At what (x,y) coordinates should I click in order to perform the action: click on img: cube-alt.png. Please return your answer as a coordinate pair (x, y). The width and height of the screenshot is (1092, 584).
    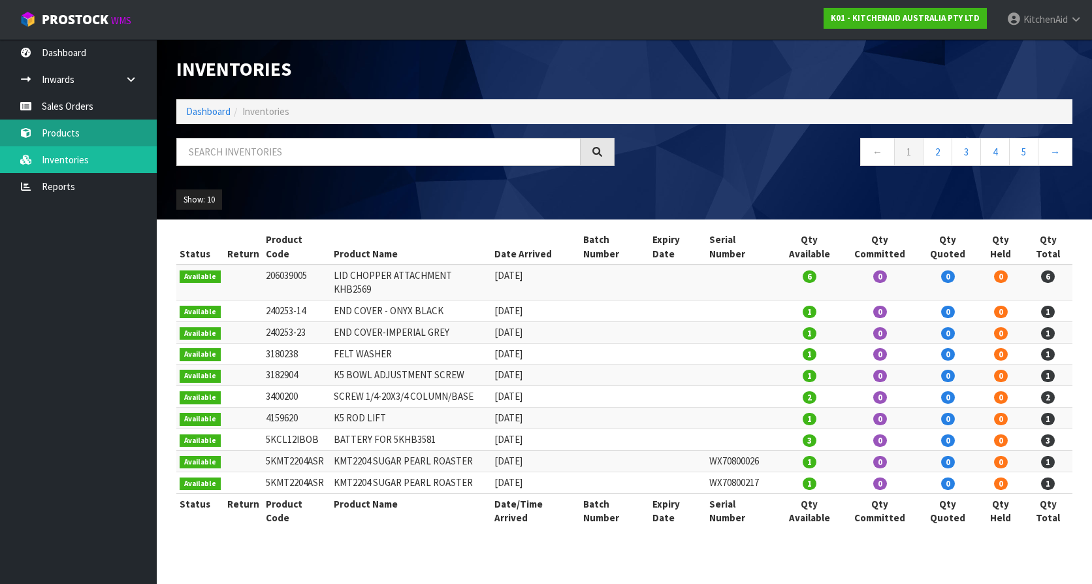
    Looking at the image, I should click on (27, 19).